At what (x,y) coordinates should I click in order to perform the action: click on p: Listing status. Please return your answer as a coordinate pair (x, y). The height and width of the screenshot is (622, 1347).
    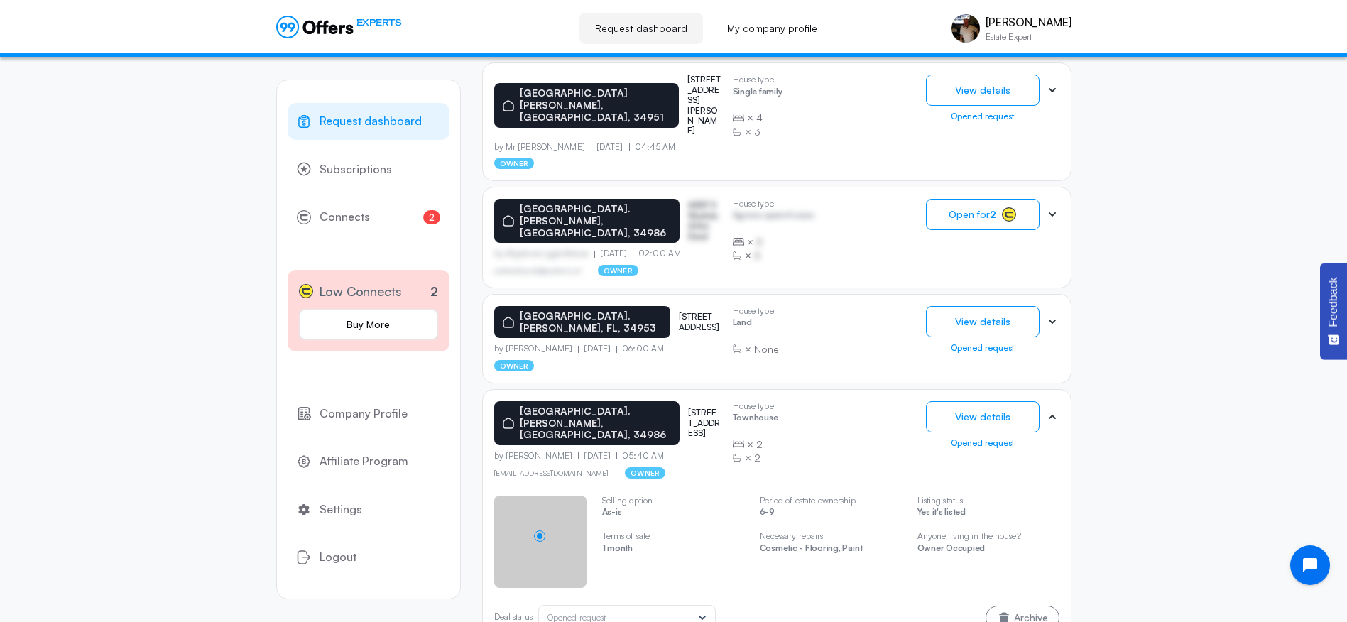
    Looking at the image, I should click on (988, 500).